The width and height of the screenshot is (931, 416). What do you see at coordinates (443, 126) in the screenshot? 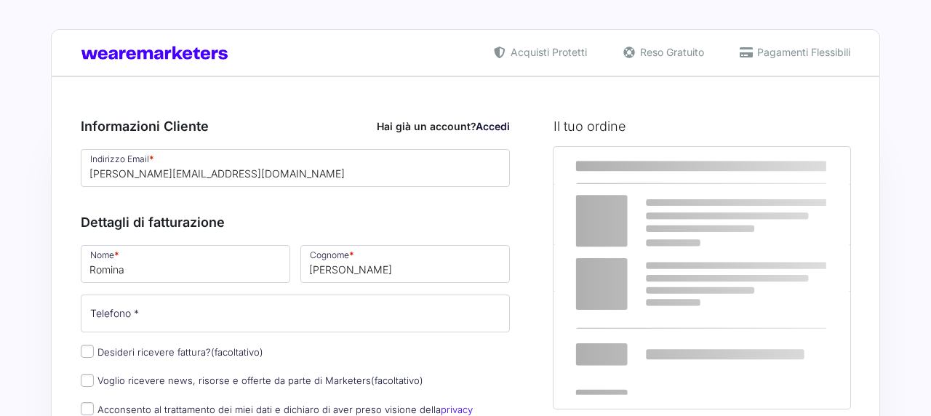
I see `div: Hai già un account?` at bounding box center [443, 126].